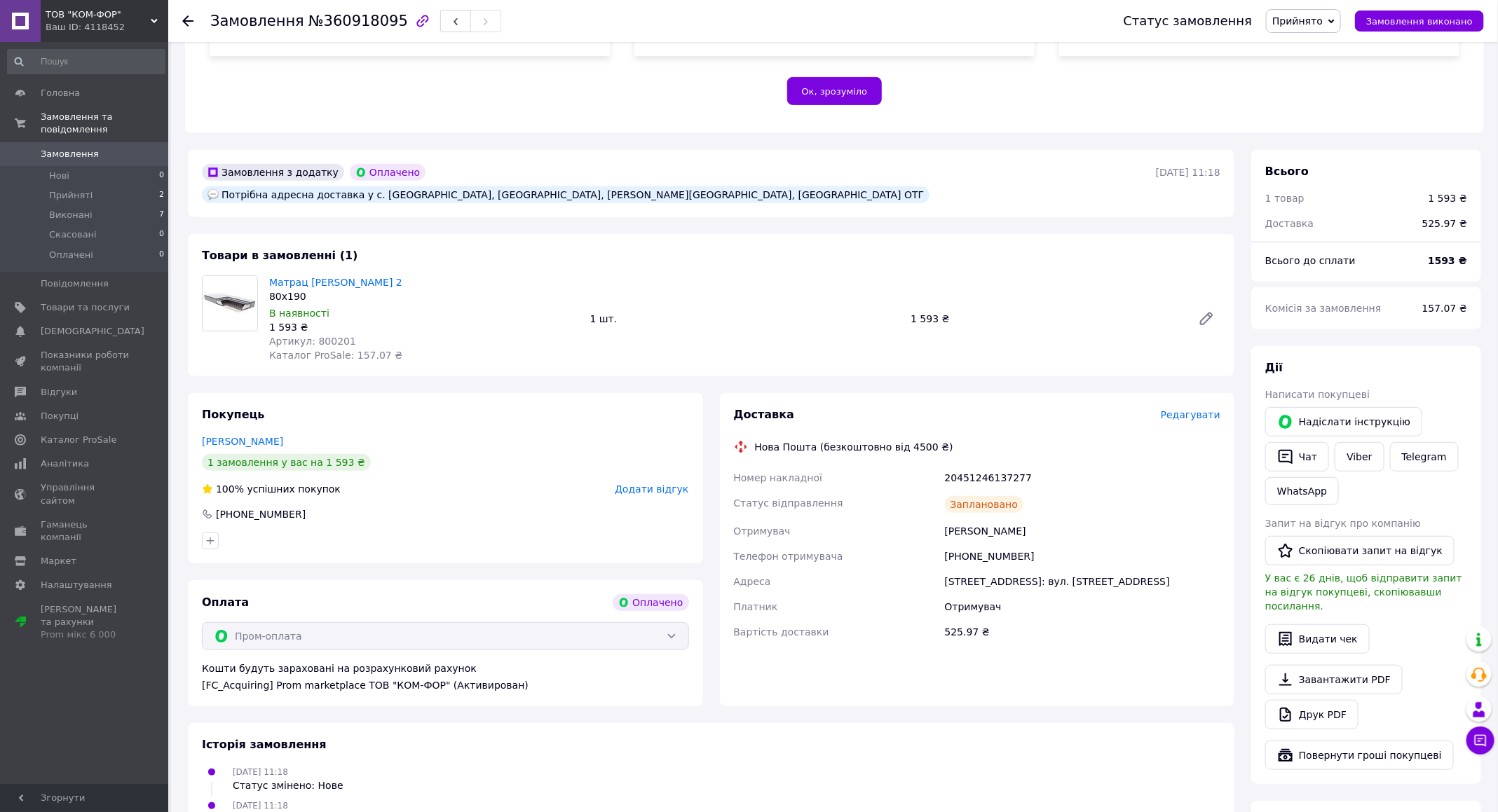 The width and height of the screenshot is (1498, 812). What do you see at coordinates (230, 489) in the screenshot?
I see `span: 100%` at bounding box center [230, 489].